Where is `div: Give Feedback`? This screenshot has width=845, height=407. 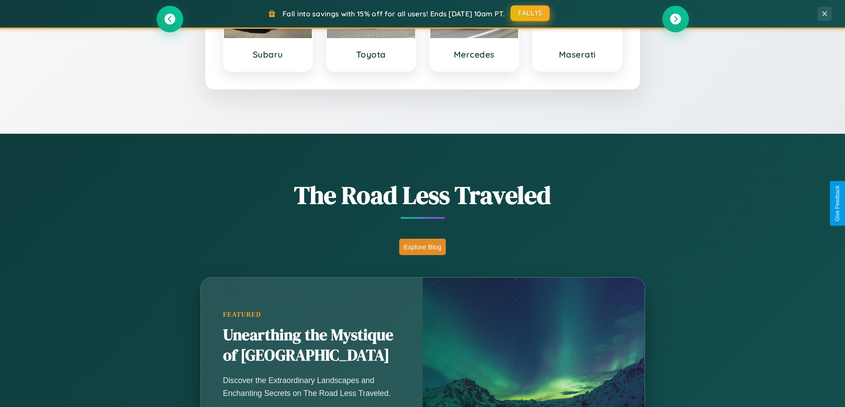 div: Give Feedback is located at coordinates (837, 204).